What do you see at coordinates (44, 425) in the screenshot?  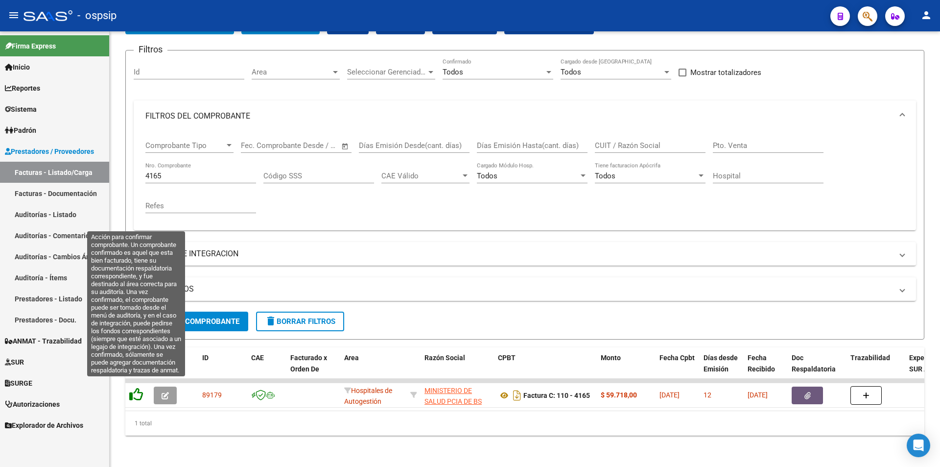 I see `span: Explorador de Archivos` at bounding box center [44, 425].